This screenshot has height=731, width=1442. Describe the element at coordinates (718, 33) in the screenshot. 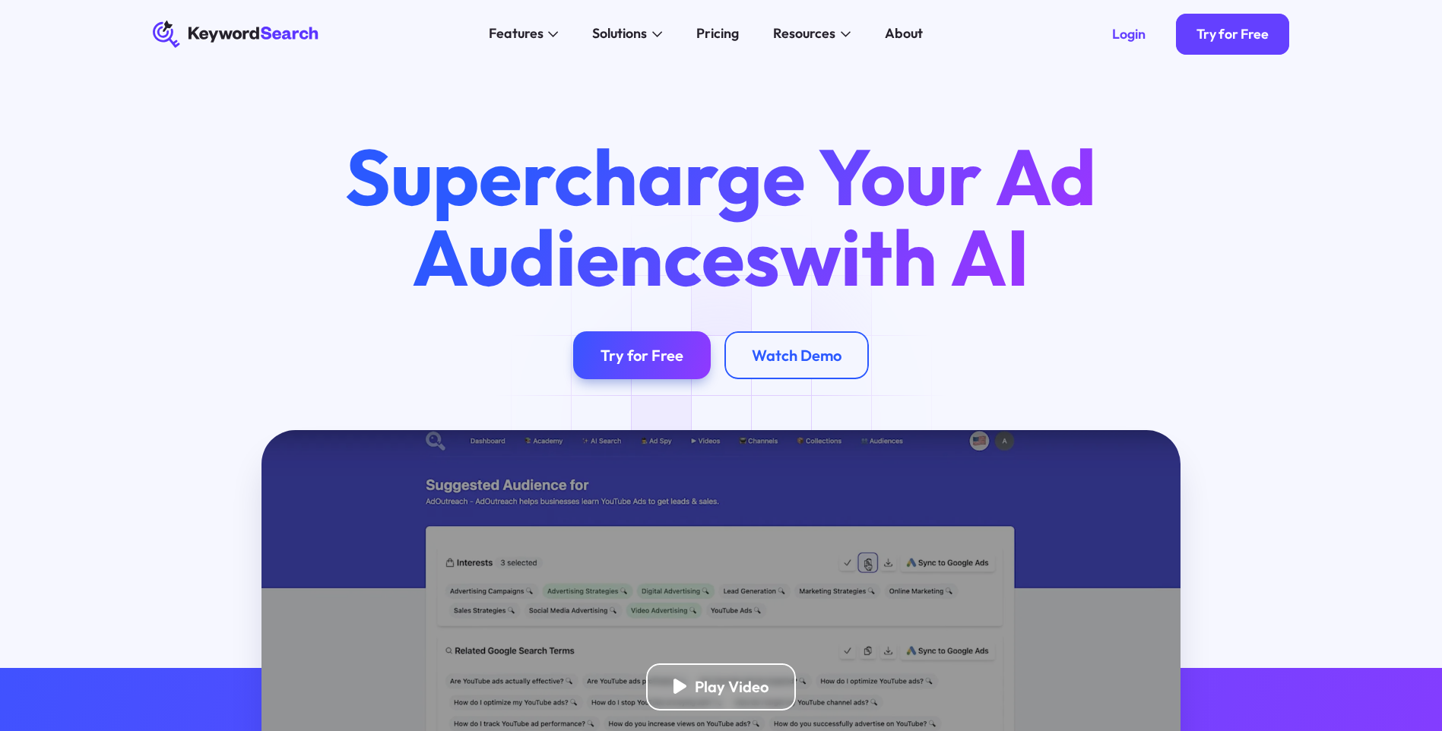

I see `div: Pricing` at that location.